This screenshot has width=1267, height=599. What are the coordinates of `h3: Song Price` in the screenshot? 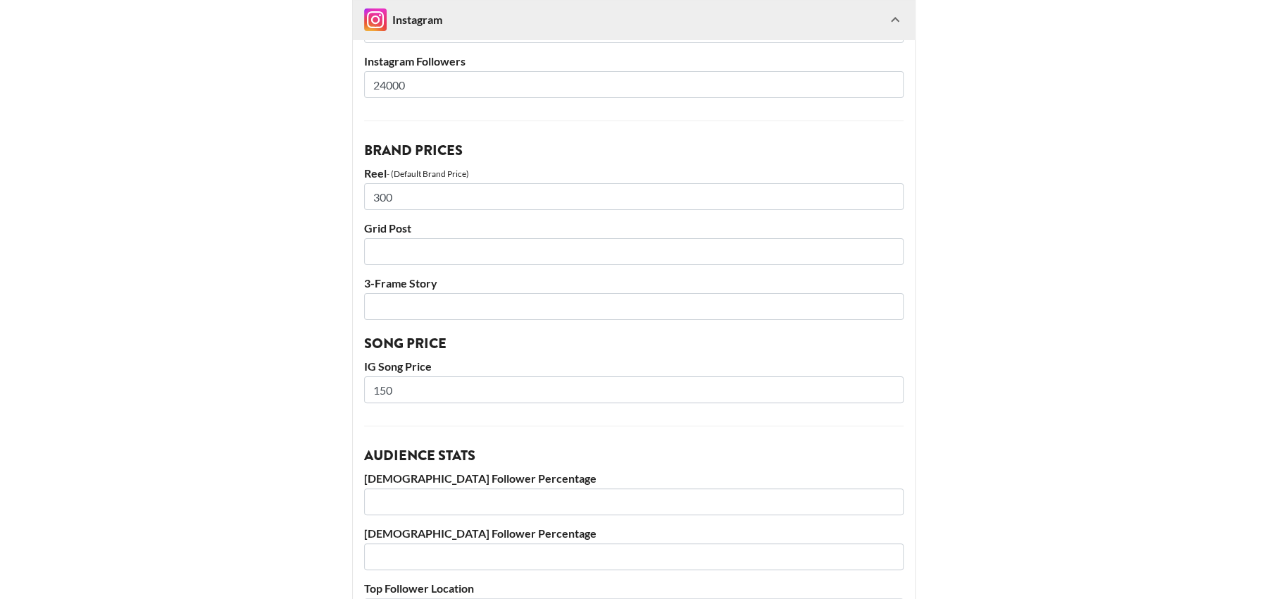 It's located at (634, 344).